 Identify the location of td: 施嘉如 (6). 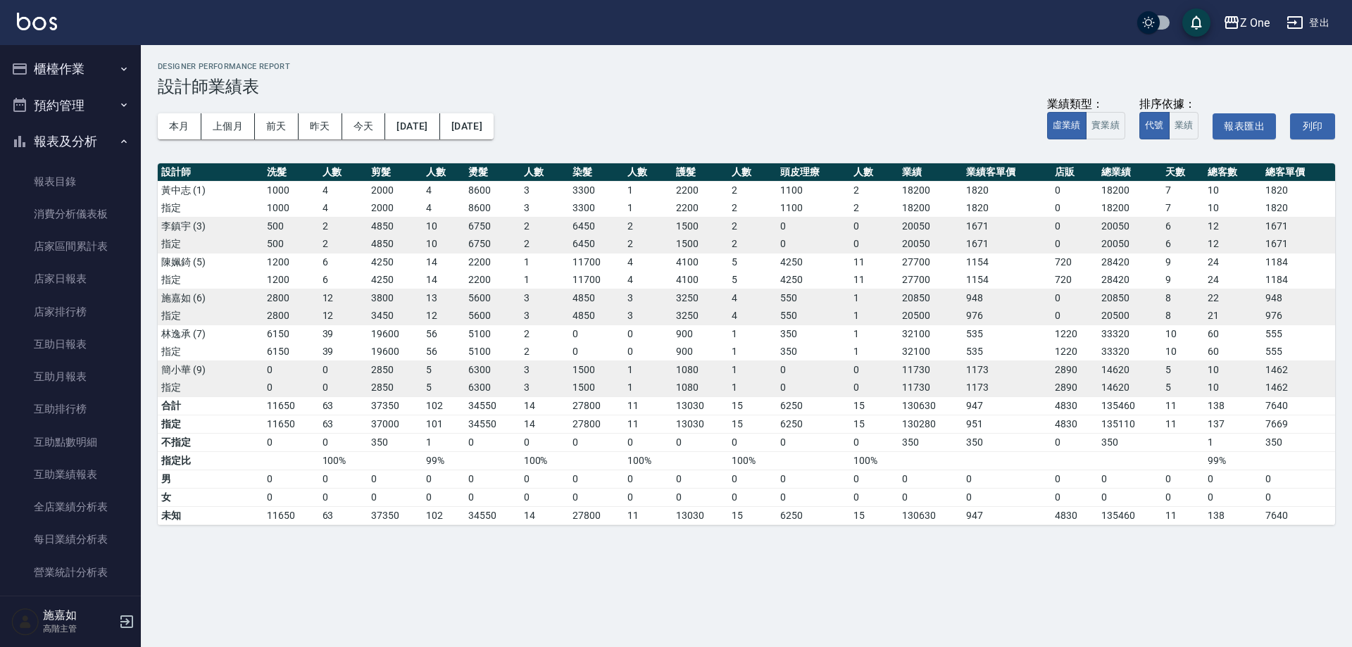
(210, 298).